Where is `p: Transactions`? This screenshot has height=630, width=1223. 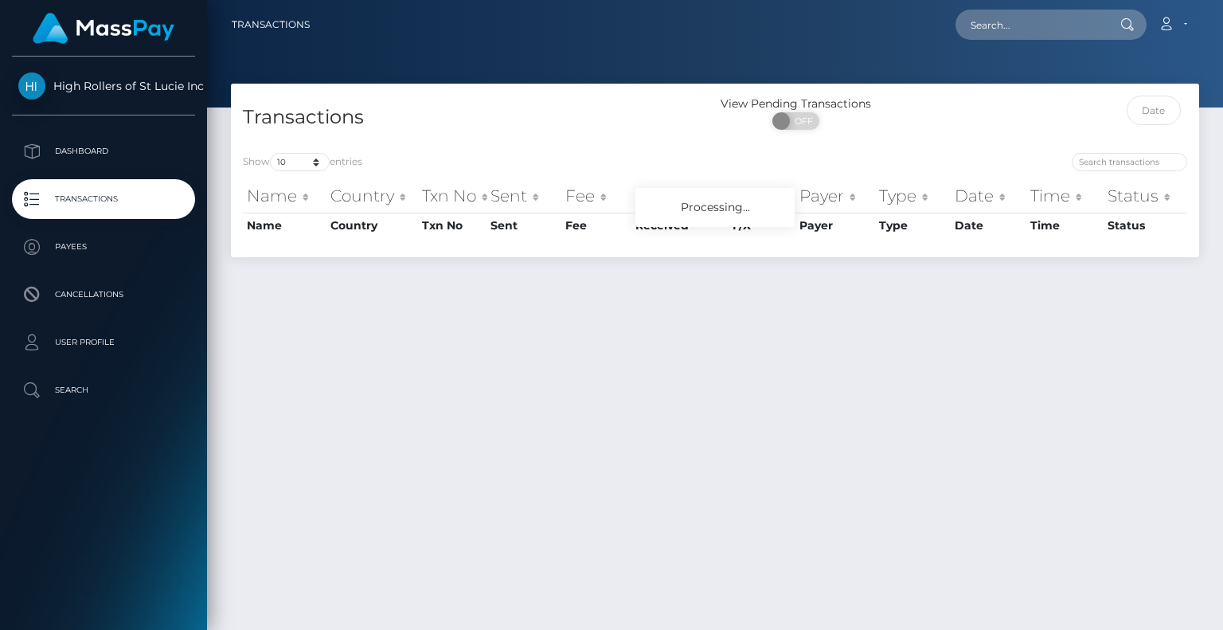 p: Transactions is located at coordinates (103, 199).